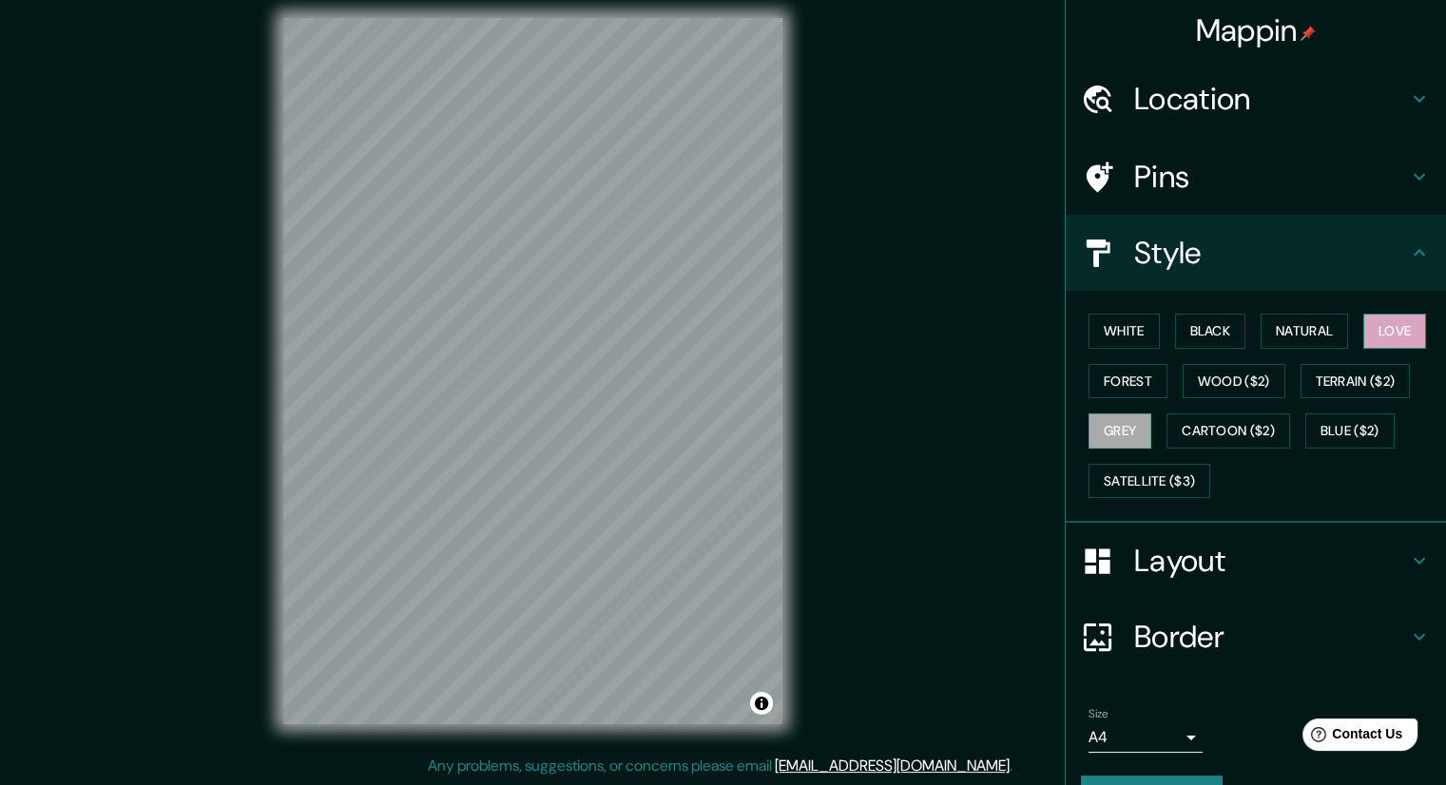 The height and width of the screenshot is (785, 1446). Describe the element at coordinates (1120, 431) in the screenshot. I see `button: Grey` at that location.